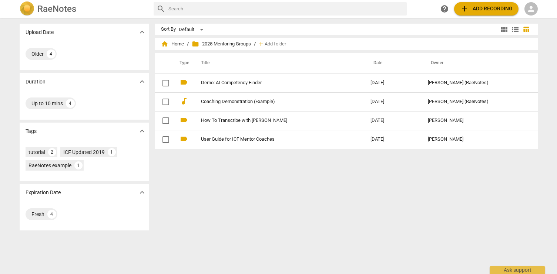  What do you see at coordinates (444, 9) in the screenshot?
I see `a: Help` at bounding box center [444, 9].